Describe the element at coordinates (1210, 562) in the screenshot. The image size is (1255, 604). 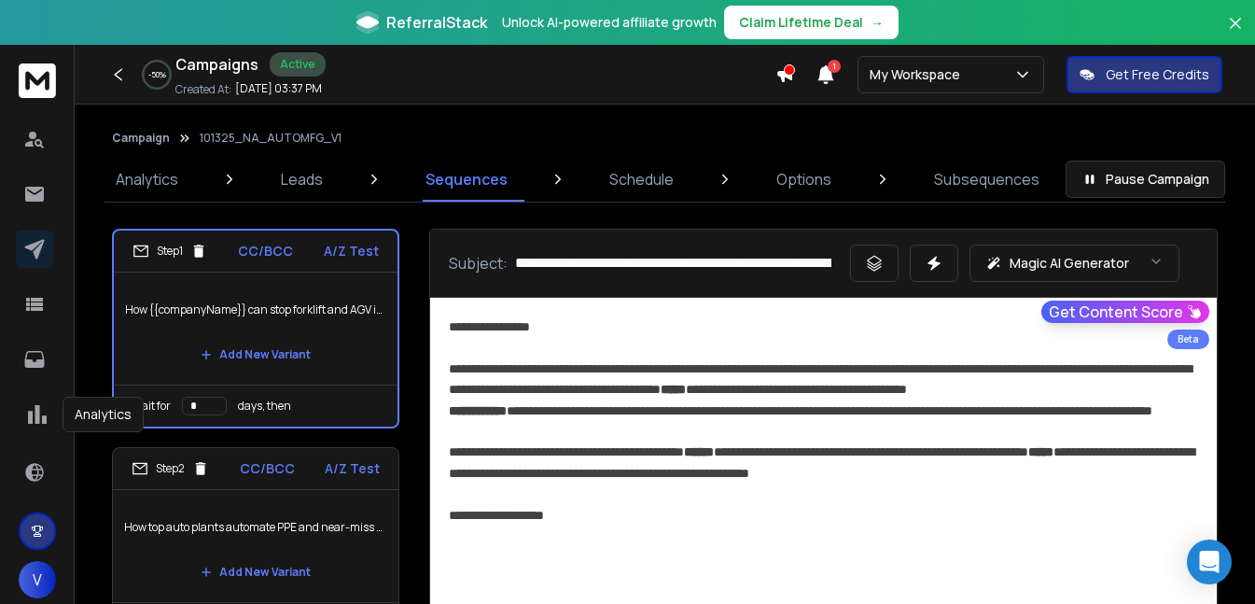
I see `div: Open Intercom Messenger` at that location.